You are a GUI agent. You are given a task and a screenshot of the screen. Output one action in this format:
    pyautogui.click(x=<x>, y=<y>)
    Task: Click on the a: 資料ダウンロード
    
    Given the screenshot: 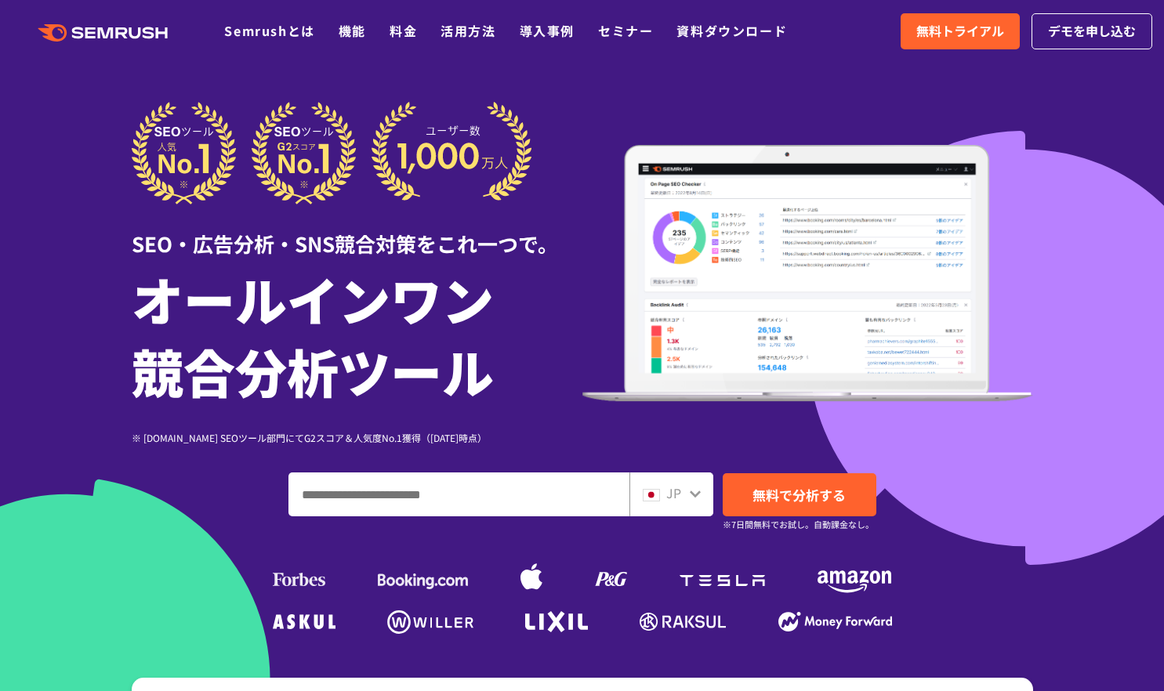 What is the action you would take?
    pyautogui.click(x=731, y=31)
    